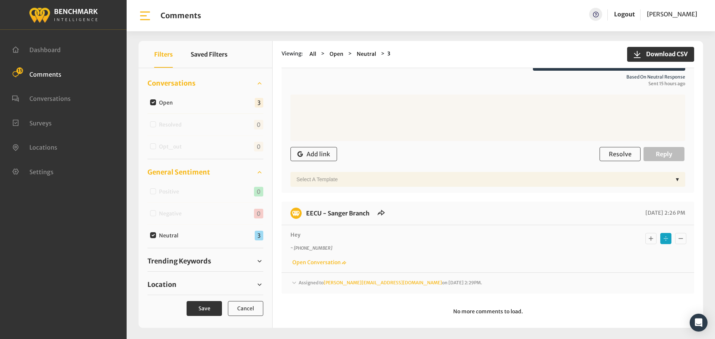 The height and width of the screenshot is (339, 715). I want to click on a: Comments 15, so click(36, 74).